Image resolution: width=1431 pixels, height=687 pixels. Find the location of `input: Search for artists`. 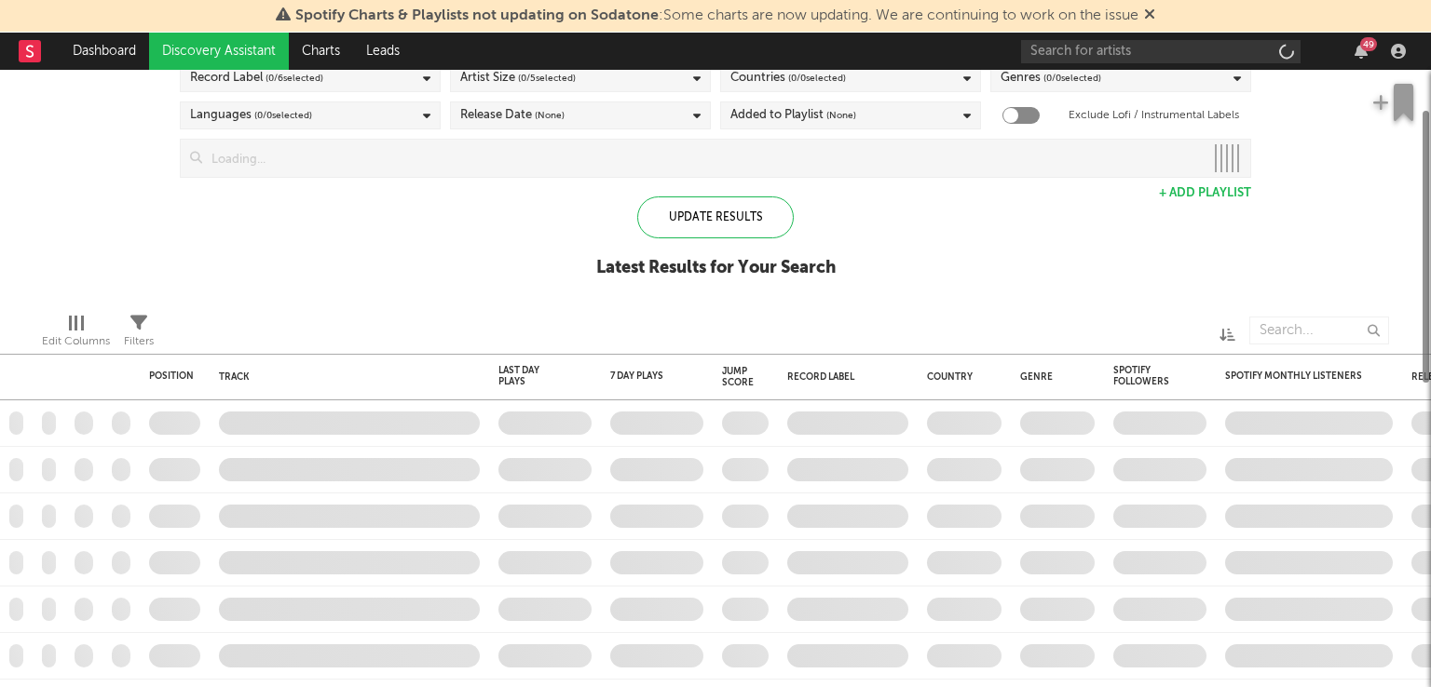

input: Search for artists is located at coordinates (1160, 51).